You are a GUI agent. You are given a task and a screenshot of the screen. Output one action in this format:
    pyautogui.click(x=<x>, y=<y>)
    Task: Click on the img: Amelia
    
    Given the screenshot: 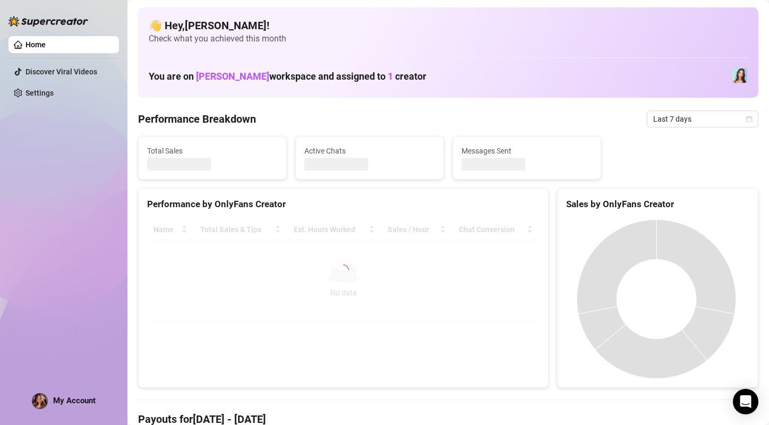 What is the action you would take?
    pyautogui.click(x=740, y=75)
    